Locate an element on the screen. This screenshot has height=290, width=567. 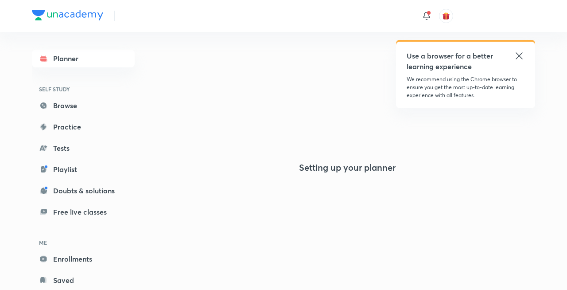
a: Saved is located at coordinates (83, 280).